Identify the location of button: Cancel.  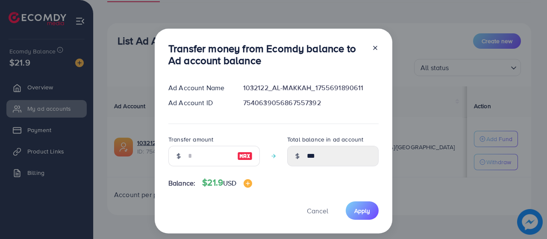
(317, 210).